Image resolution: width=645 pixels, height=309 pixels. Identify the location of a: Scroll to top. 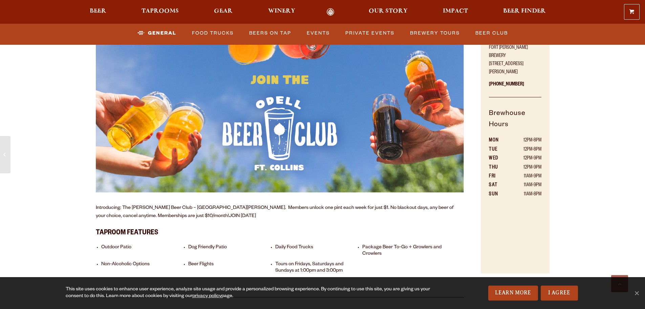
(620, 283).